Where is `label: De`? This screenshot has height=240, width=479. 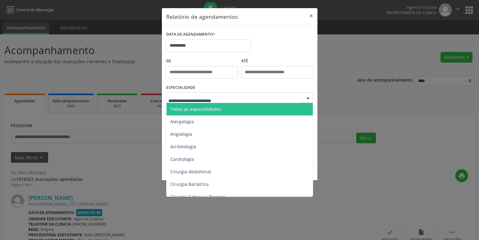 label: De is located at coordinates (202, 61).